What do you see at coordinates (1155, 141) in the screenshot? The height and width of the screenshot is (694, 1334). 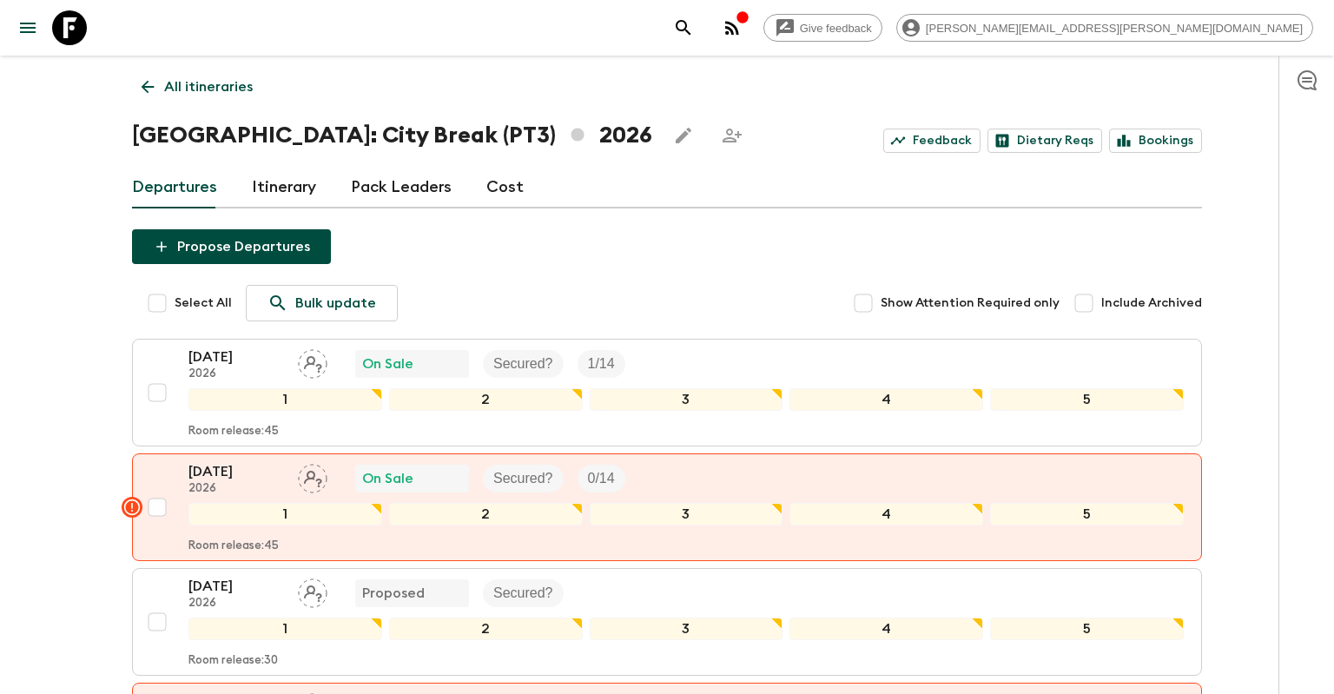 I see `a: Bookings` at bounding box center [1155, 141].